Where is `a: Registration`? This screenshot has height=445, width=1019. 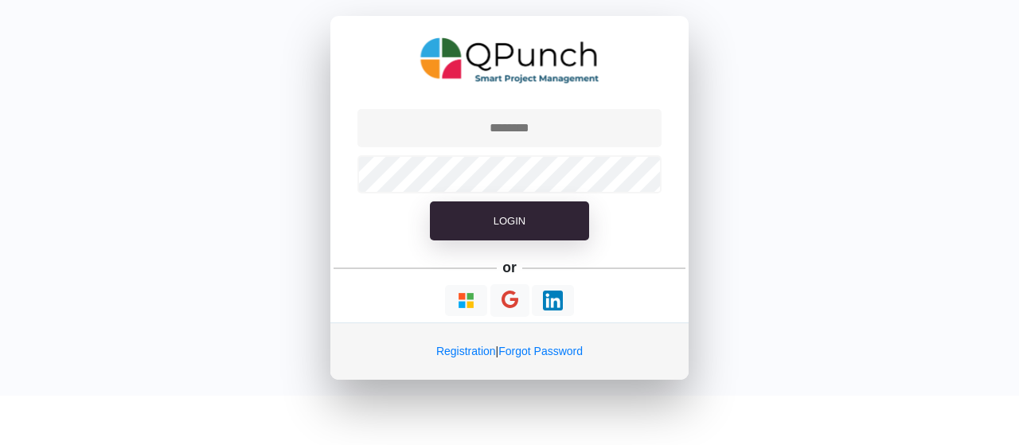
a: Registration is located at coordinates (466, 351).